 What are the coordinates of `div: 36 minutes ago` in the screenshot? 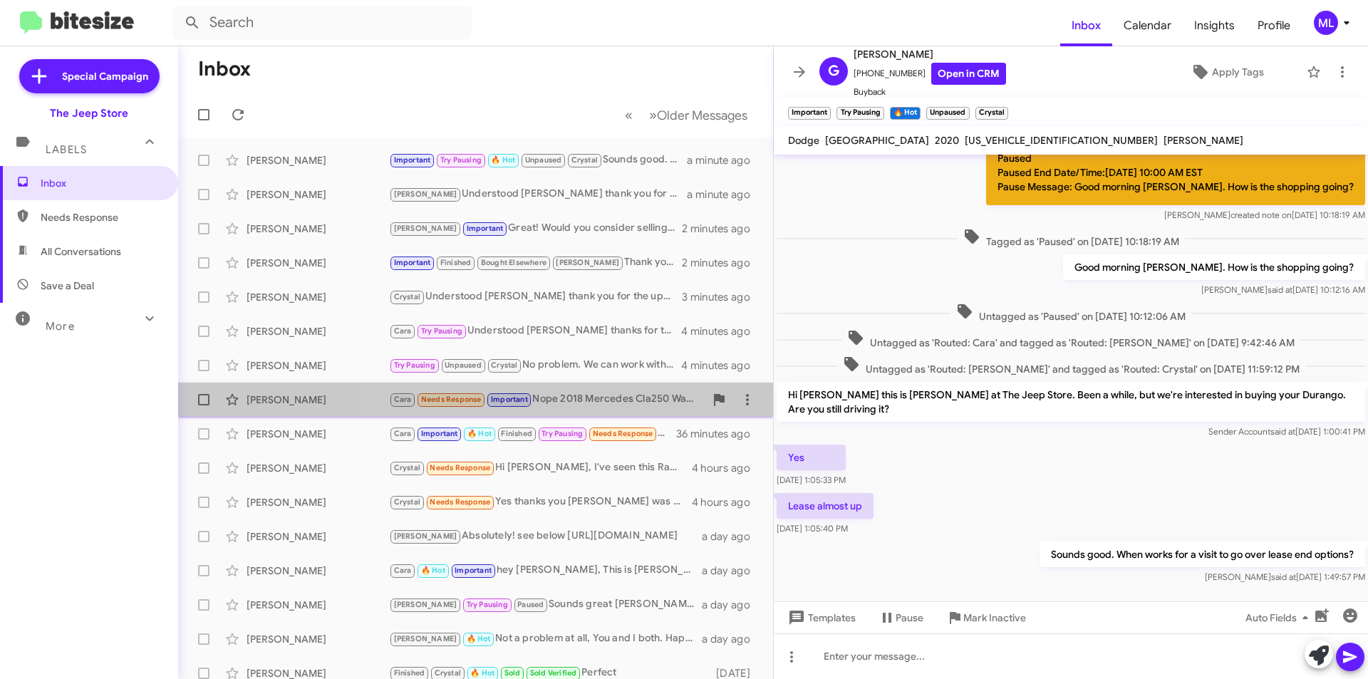 It's located at (719, 434).